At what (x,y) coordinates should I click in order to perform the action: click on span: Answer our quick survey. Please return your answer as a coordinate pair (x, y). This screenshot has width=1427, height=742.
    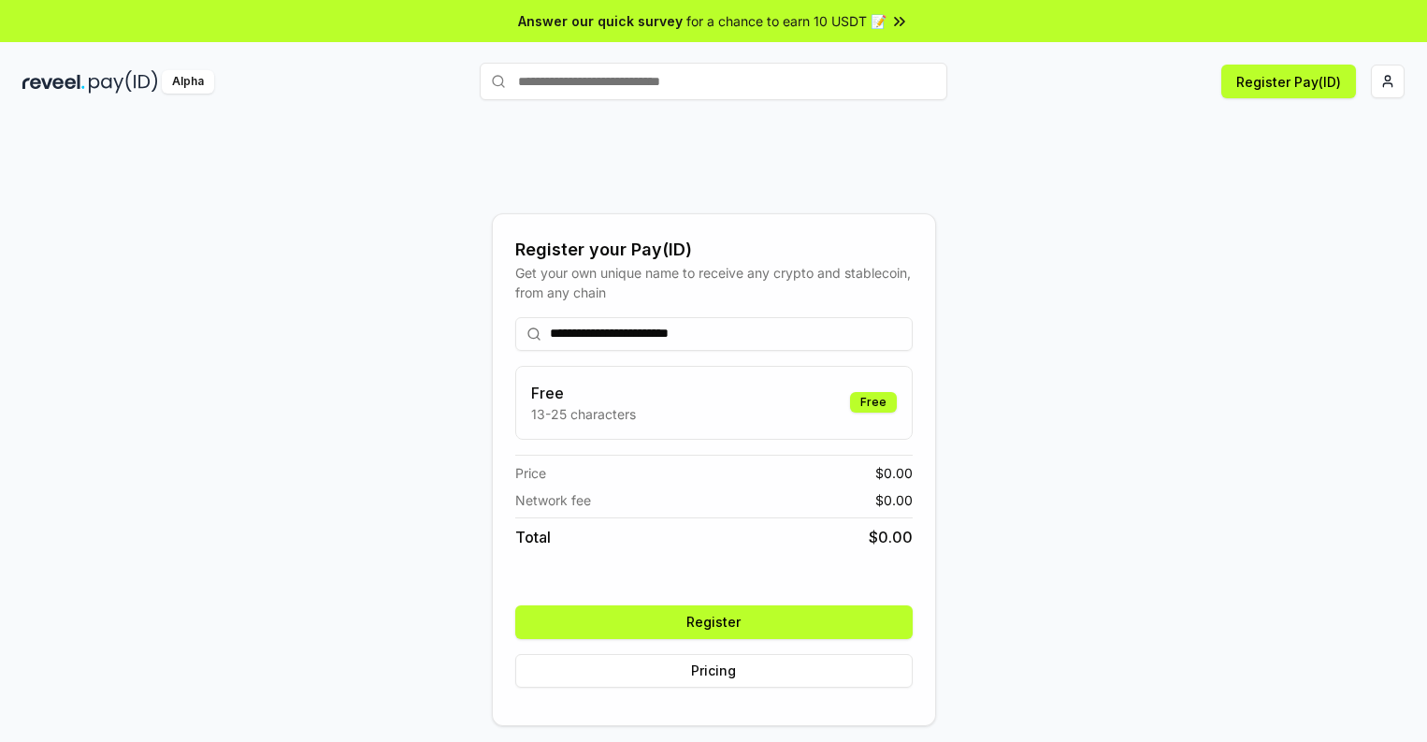
    Looking at the image, I should click on (600, 21).